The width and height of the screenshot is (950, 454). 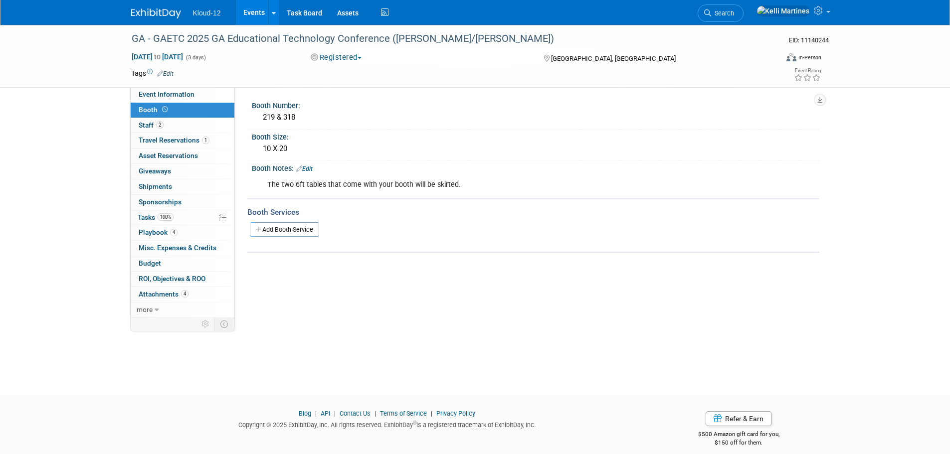 What do you see at coordinates (177, 248) in the screenshot?
I see `span: Misc. Expenses & Credits` at bounding box center [177, 248].